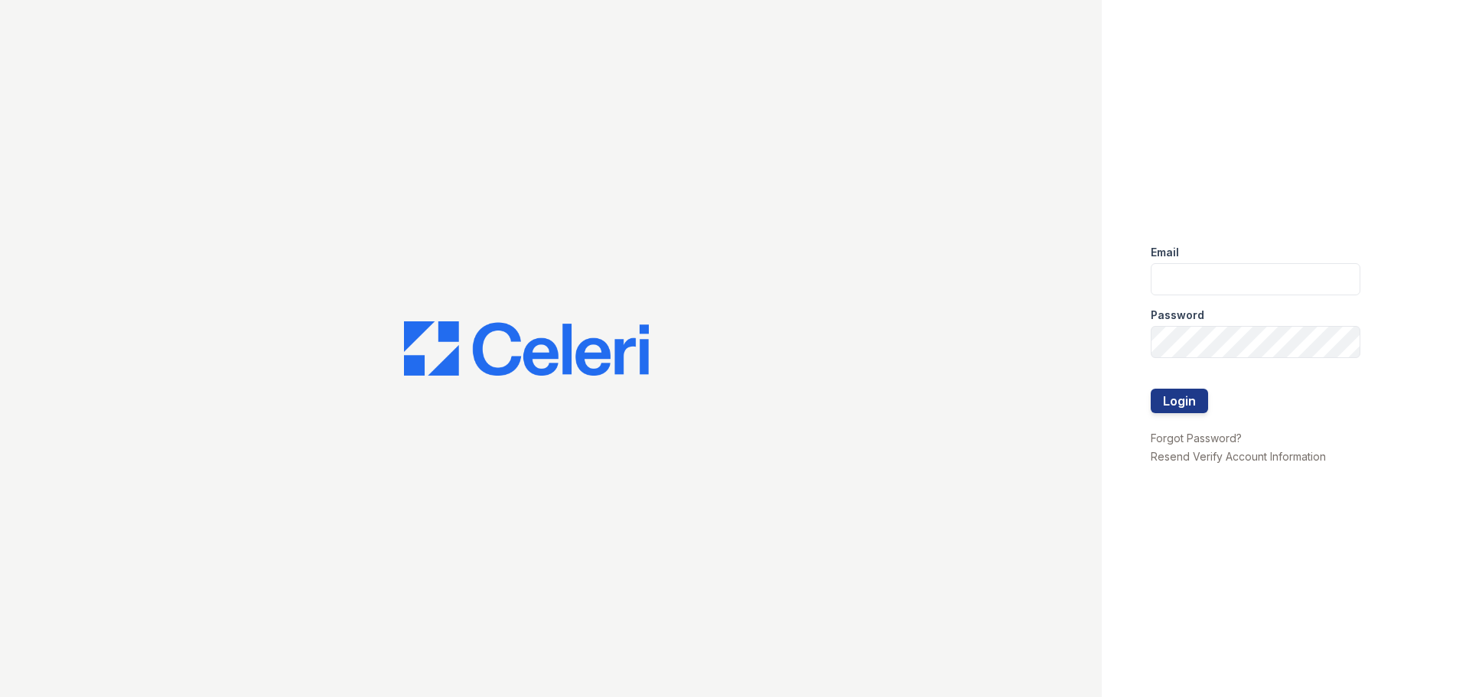 The height and width of the screenshot is (697, 1469). Describe the element at coordinates (1238, 456) in the screenshot. I see `a: Resend Verify Account Information` at that location.